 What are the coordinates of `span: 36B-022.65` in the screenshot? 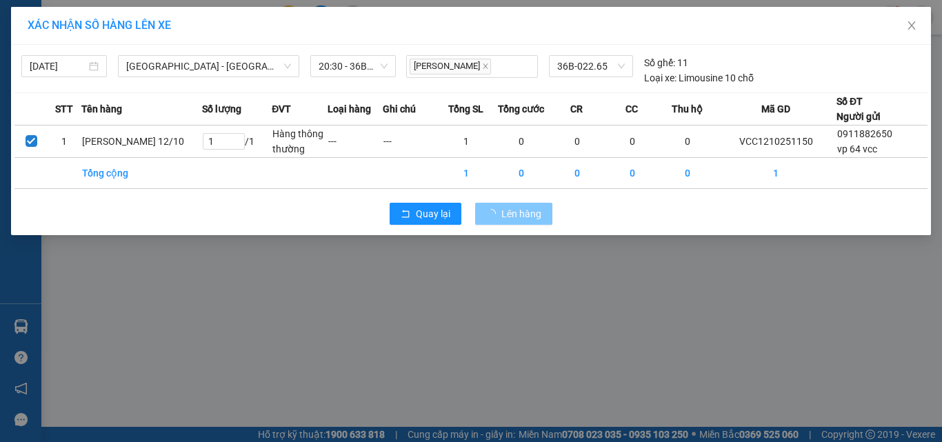 It's located at (591, 66).